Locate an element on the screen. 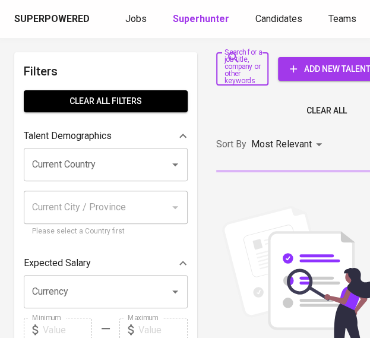 This screenshot has width=370, height=338. a: Teams is located at coordinates (344, 19).